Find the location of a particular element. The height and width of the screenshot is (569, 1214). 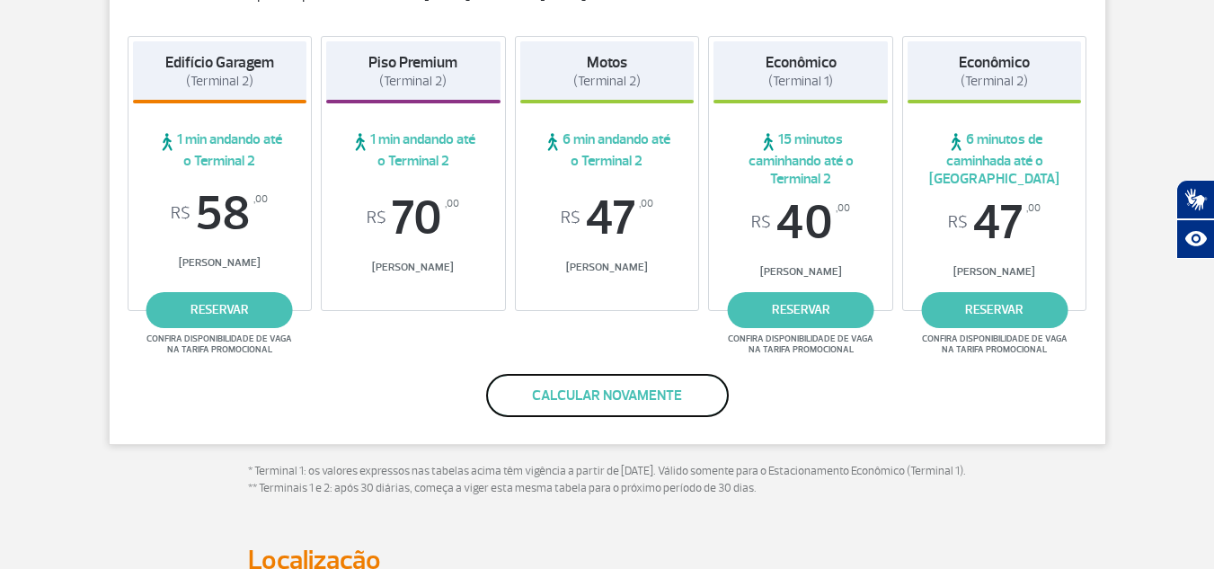

span: (Terminal 1) is located at coordinates (801, 81).